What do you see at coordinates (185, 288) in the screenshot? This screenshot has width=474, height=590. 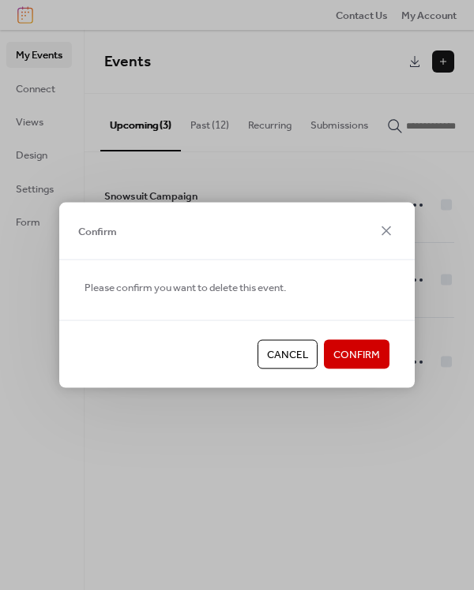 I see `span: Please confirm you want to delete this event.` at bounding box center [185, 288].